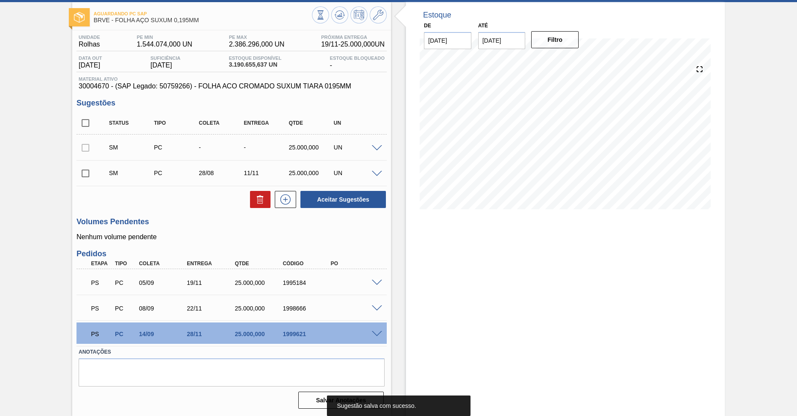  I want to click on button: Aceitar Sugestões, so click(343, 200).